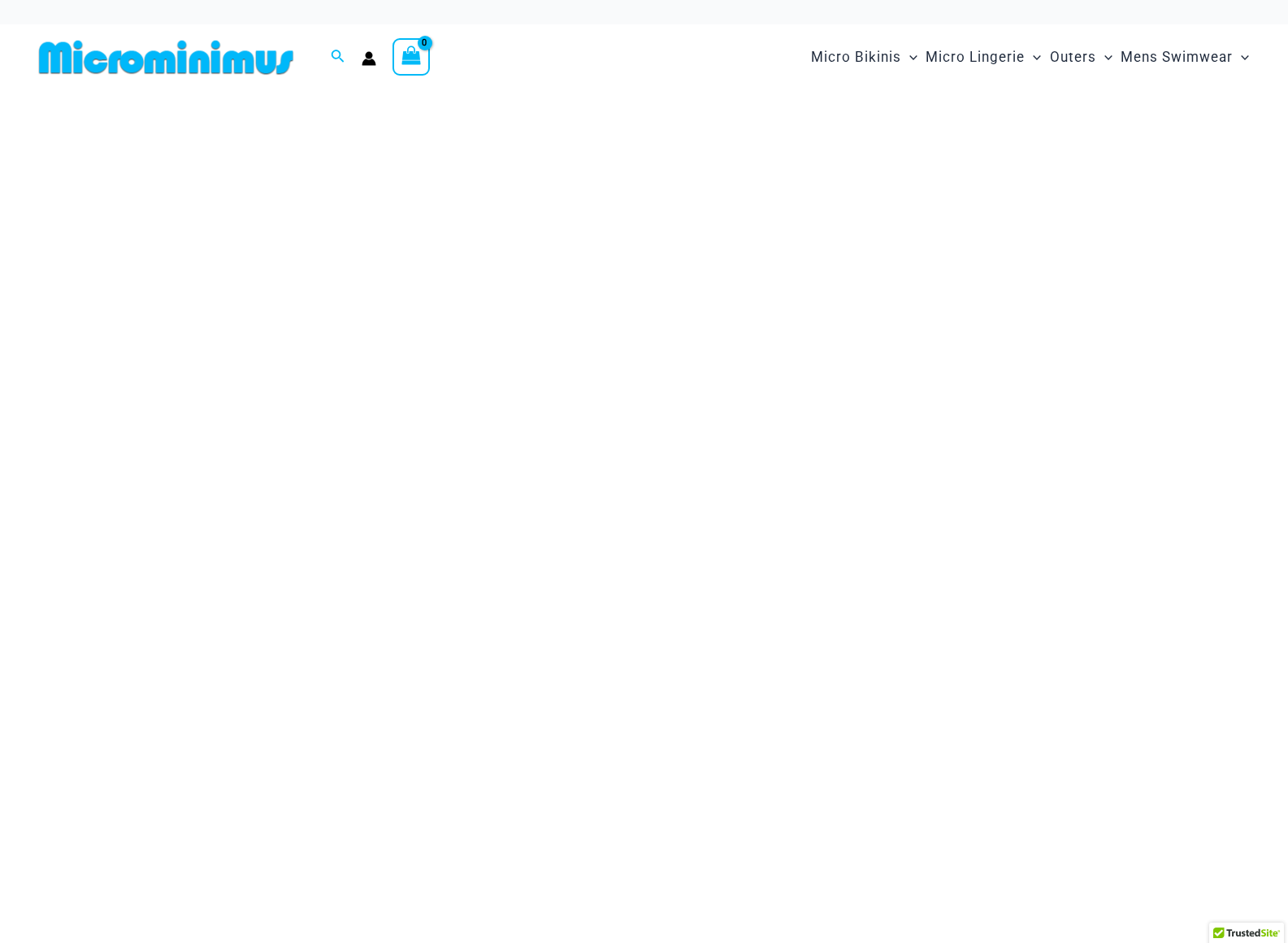 This screenshot has height=943, width=1288. I want to click on a: View Shopping Cart, empty, so click(411, 57).